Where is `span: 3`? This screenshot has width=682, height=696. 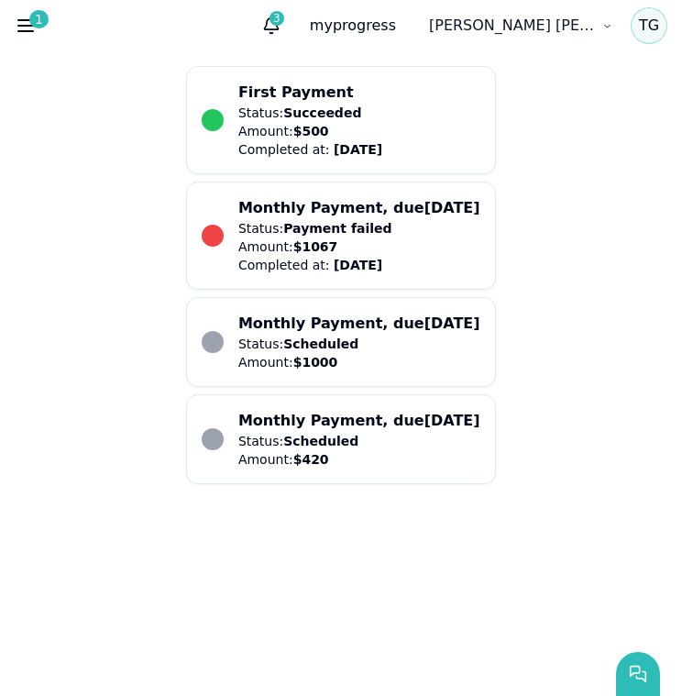 span: 3 is located at coordinates (277, 18).